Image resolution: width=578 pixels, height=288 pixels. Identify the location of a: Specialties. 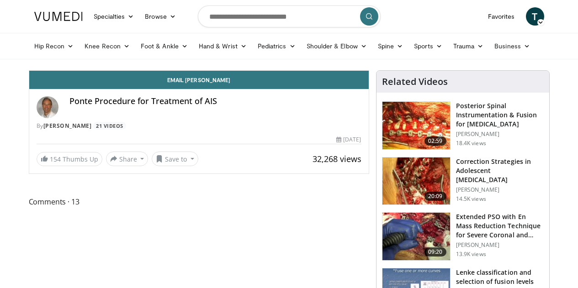
(114, 16).